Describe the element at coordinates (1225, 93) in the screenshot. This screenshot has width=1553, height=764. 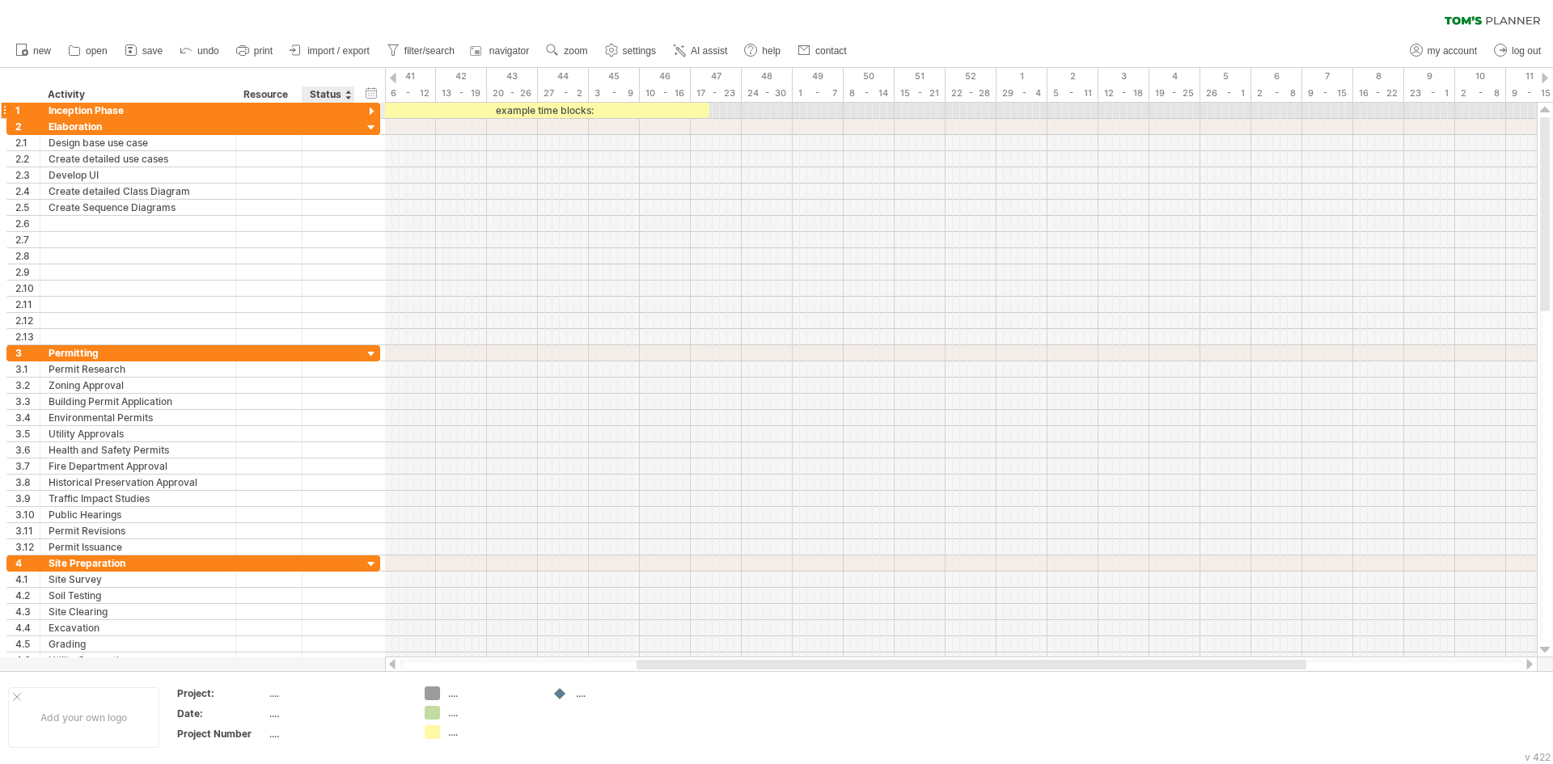
I see `div: 26 - 1` at that location.